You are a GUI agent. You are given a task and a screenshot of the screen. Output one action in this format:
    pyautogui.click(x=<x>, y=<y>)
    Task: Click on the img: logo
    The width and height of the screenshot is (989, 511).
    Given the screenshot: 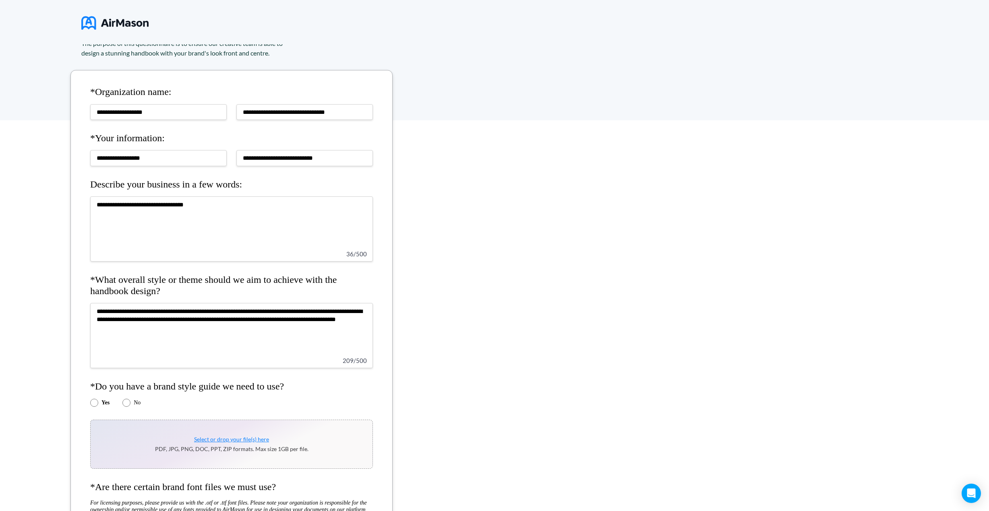 What is the action you would take?
    pyautogui.click(x=115, y=23)
    